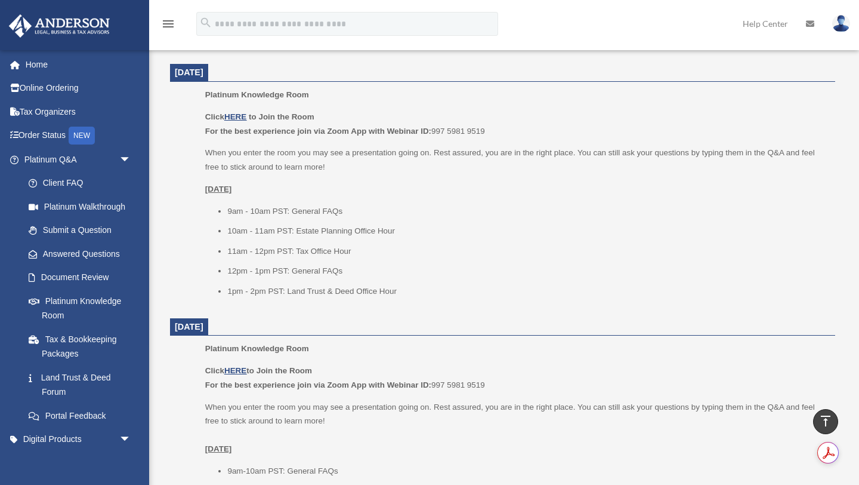 The height and width of the screenshot is (485, 859). Describe the element at coordinates (83, 384) in the screenshot. I see `a: Land Trust & Deed Forum` at that location.